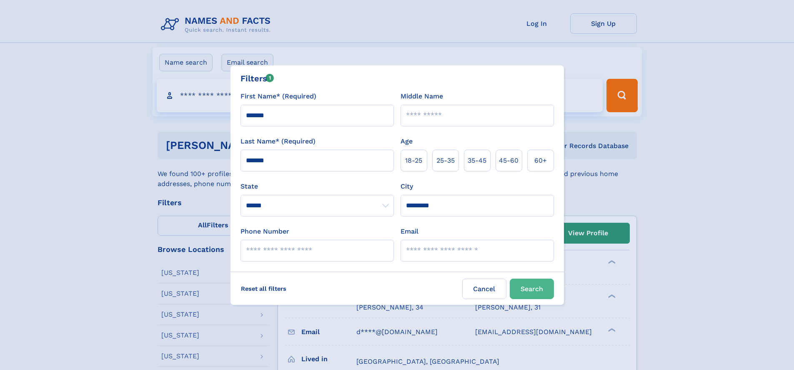 Image resolution: width=794 pixels, height=370 pixels. Describe the element at coordinates (422, 96) in the screenshot. I see `label: Middle Name` at that location.